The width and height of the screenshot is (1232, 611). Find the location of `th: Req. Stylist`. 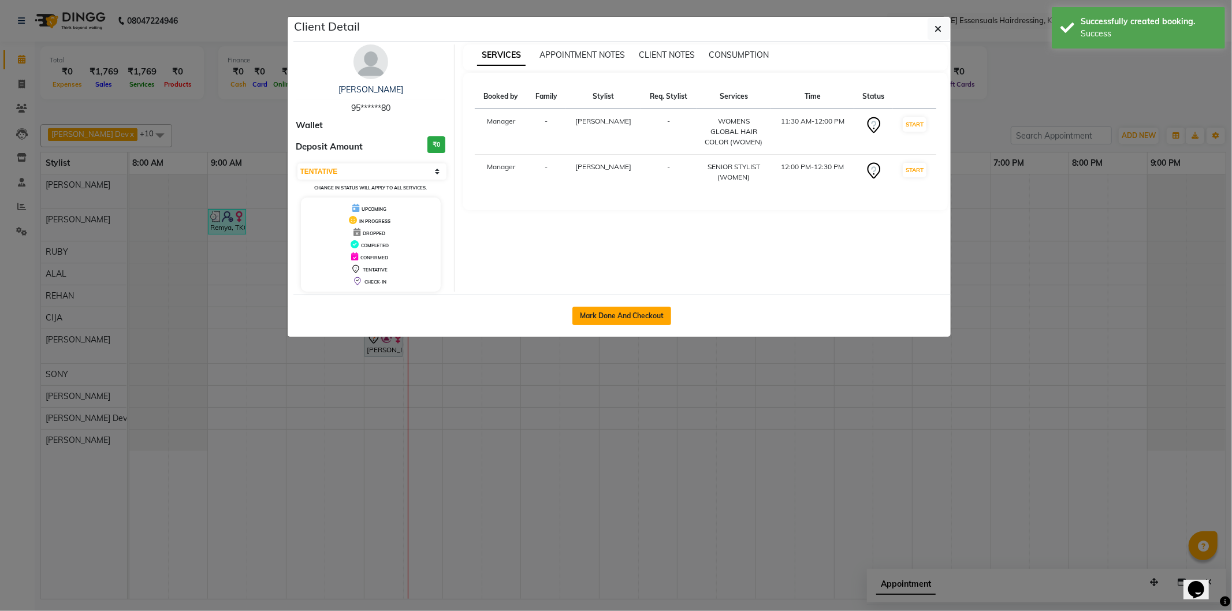

th: Req. Stylist is located at coordinates (669, 96).